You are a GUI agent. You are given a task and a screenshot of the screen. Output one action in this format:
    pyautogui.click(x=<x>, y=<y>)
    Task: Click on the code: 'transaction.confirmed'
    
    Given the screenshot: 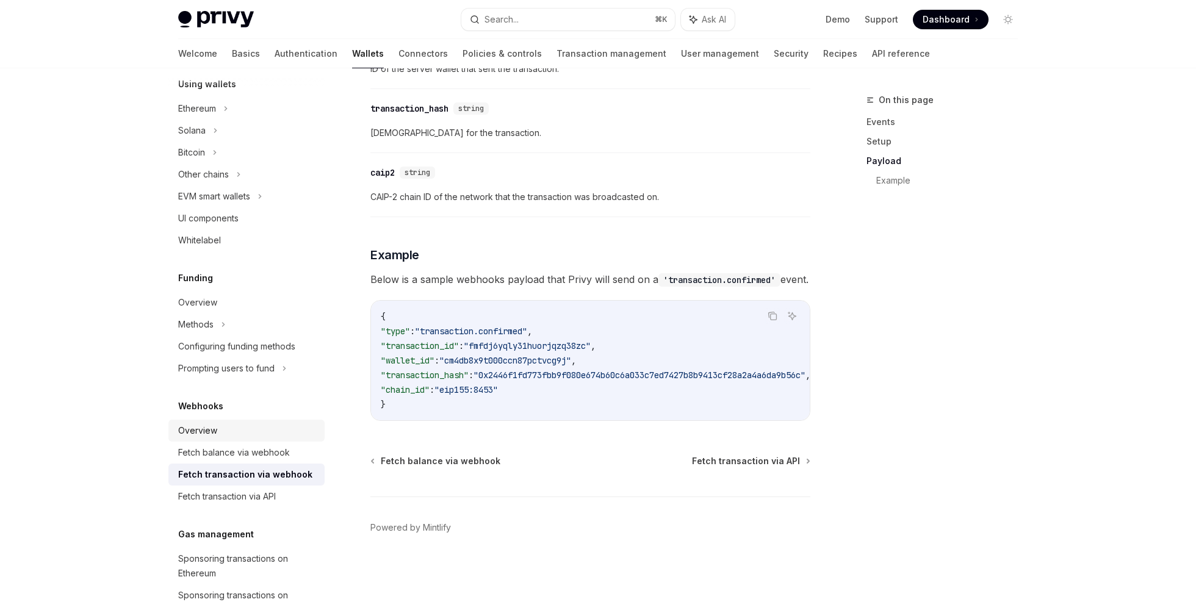 What is the action you would take?
    pyautogui.click(x=719, y=280)
    